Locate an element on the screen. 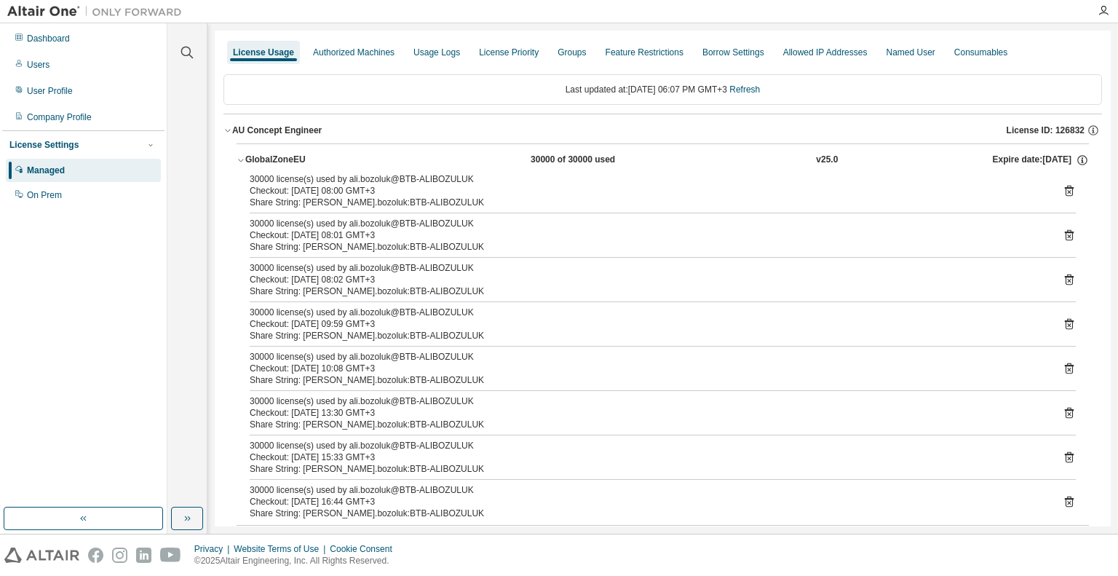  div: Named User is located at coordinates (910, 52).